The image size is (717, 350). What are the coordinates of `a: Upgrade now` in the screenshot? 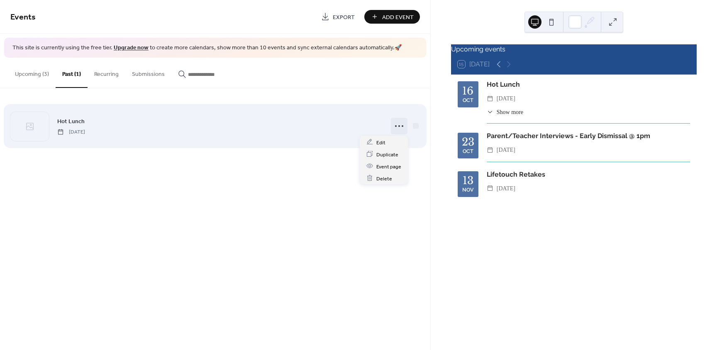 It's located at (131, 48).